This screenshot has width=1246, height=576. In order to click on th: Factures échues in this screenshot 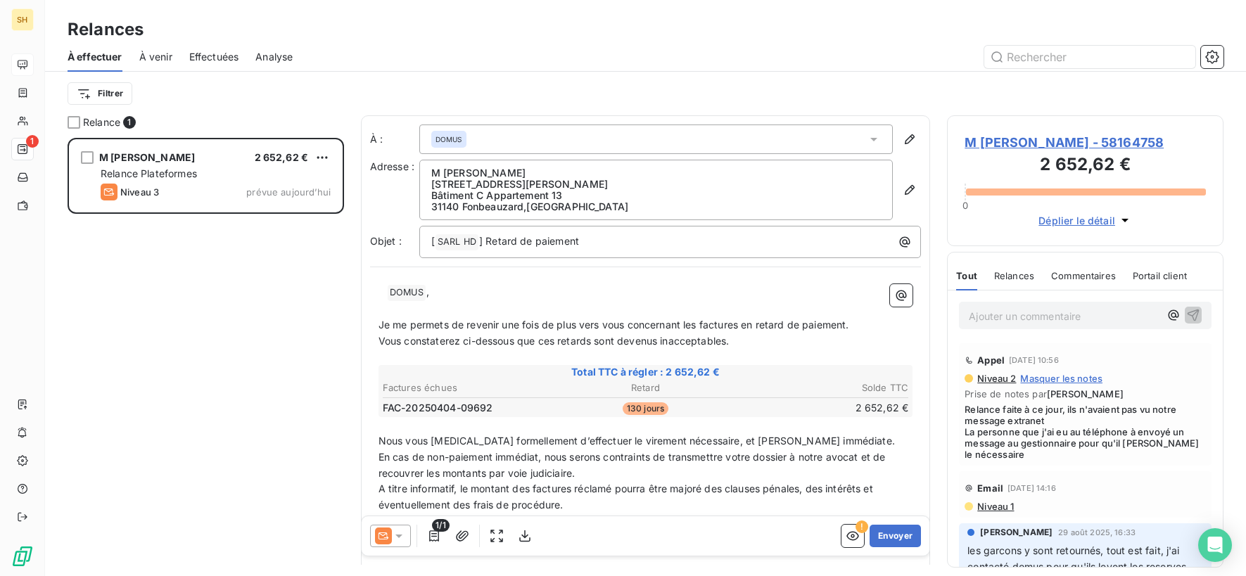, I will do `click(469, 388)`.